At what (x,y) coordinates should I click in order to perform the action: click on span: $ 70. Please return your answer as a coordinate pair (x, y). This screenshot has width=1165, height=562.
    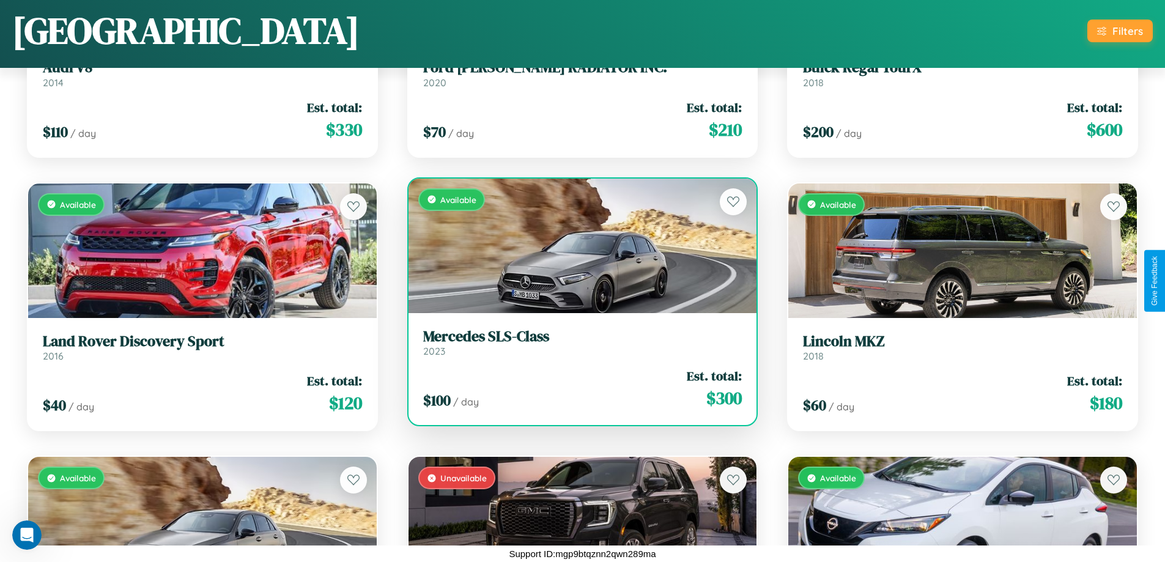
    Looking at the image, I should click on (434, 131).